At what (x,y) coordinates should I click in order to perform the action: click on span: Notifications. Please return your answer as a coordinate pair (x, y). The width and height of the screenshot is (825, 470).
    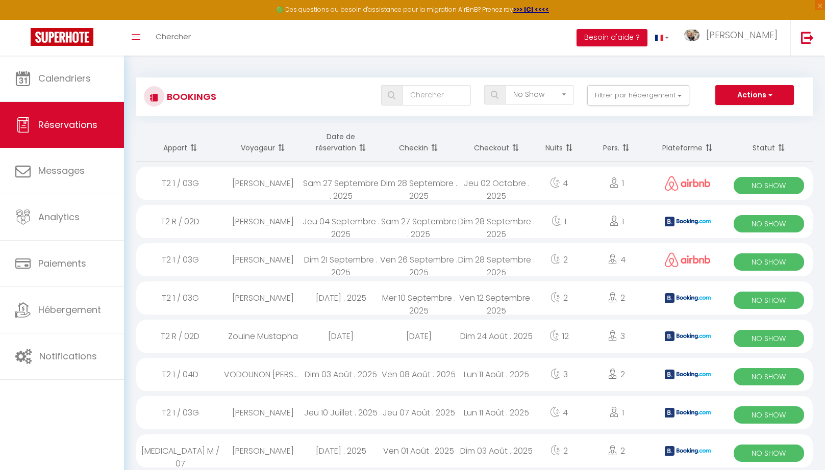
    Looking at the image, I should click on (68, 356).